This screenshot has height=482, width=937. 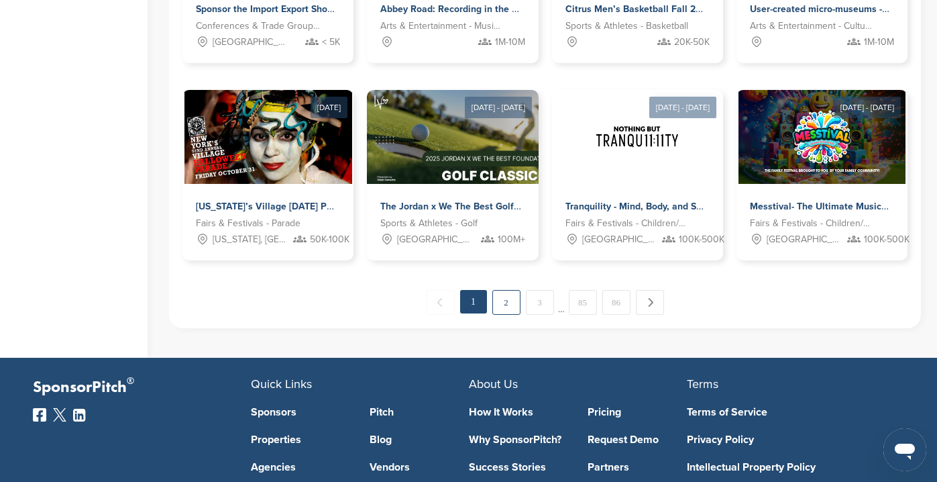 What do you see at coordinates (583, 302) in the screenshot?
I see `a: 85` at bounding box center [583, 302].